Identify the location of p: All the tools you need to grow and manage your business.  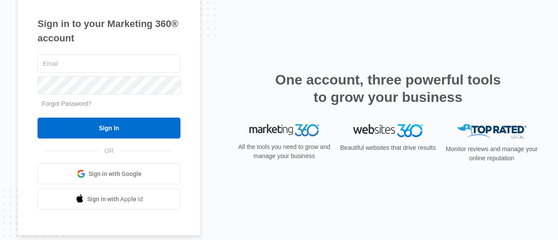
(284, 152).